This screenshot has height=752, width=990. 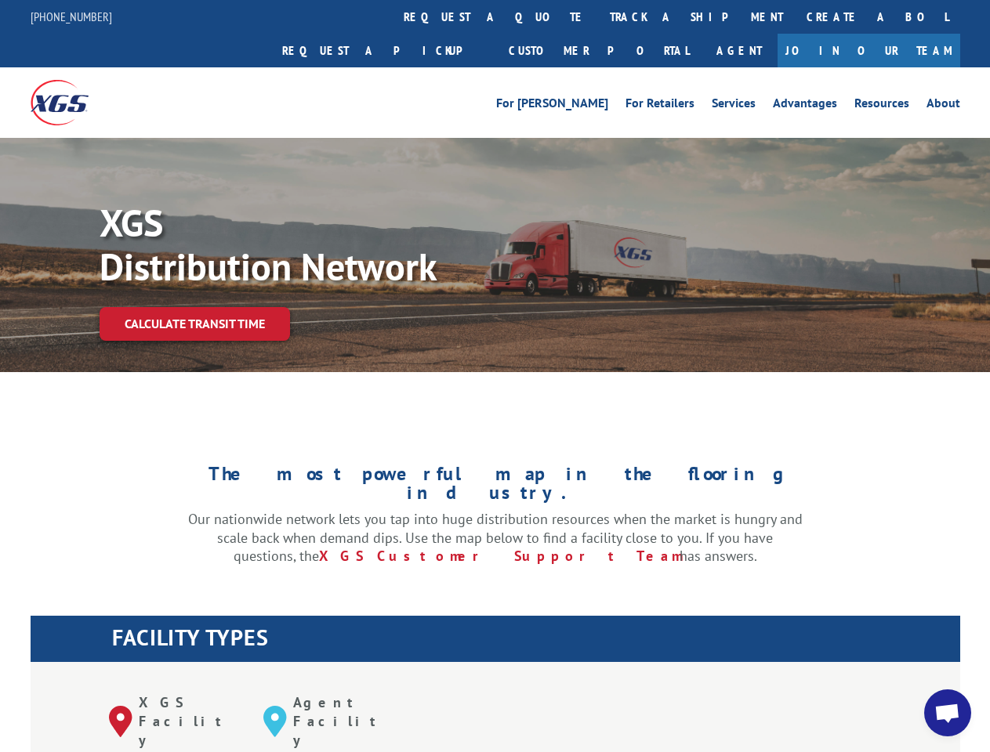 I want to click on a: XGS Customer Support Team, so click(x=499, y=555).